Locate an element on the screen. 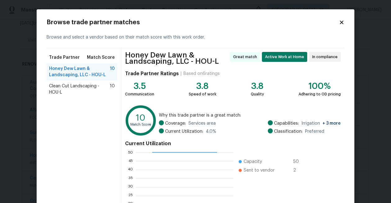 The width and height of the screenshot is (391, 203). span: Current Utilization: is located at coordinates (184, 131).